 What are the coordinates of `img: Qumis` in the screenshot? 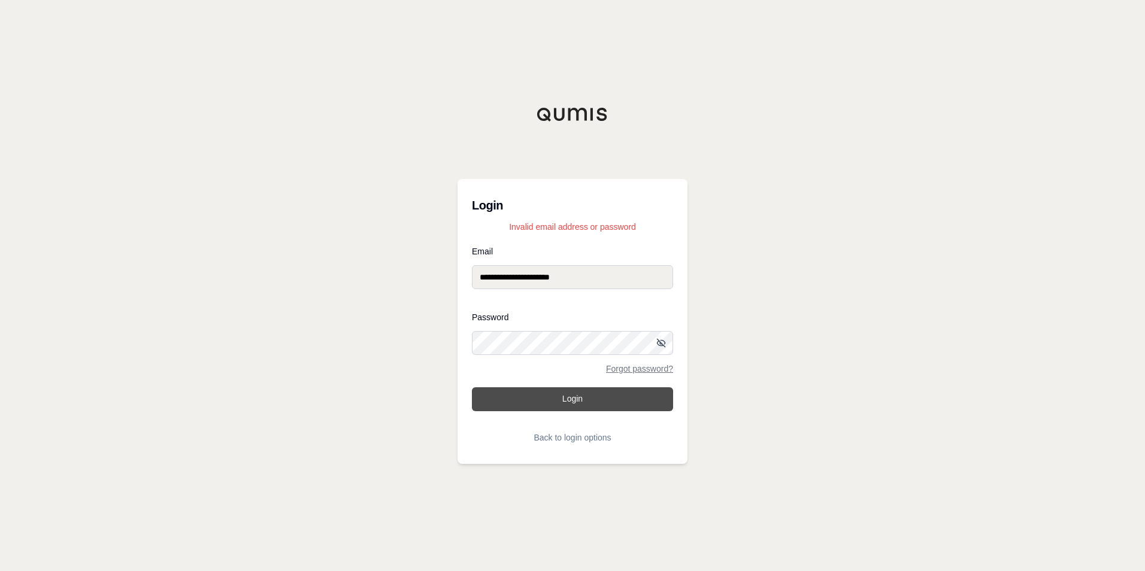 It's located at (573, 114).